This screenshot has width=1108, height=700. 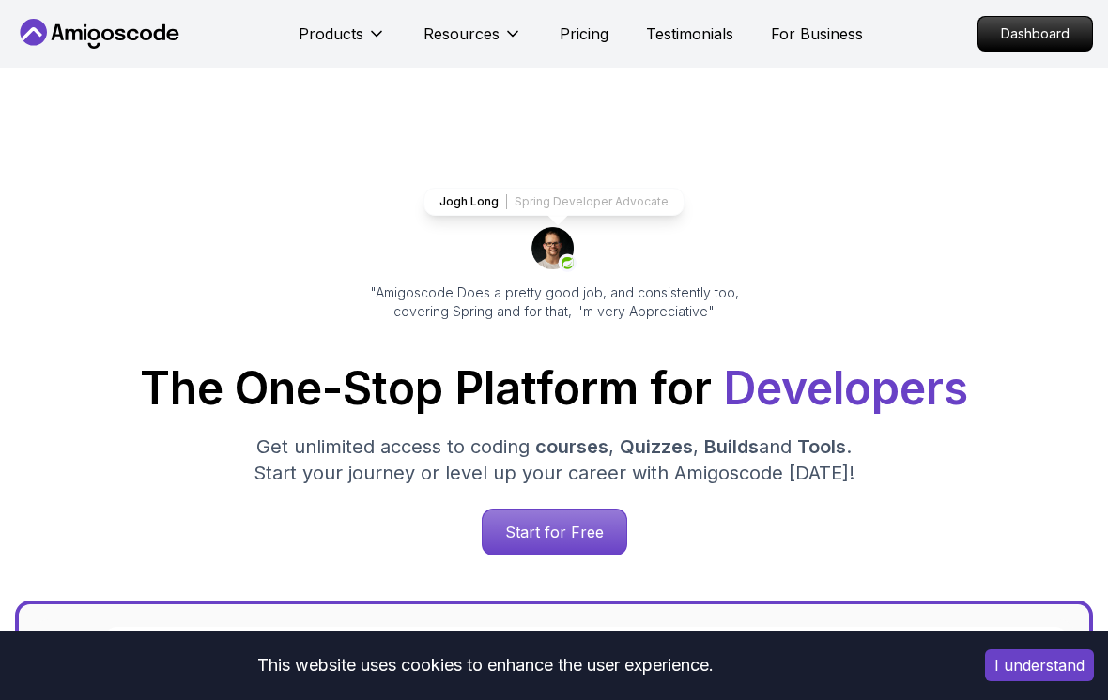 I want to click on p: Dashboard, so click(x=1034, y=34).